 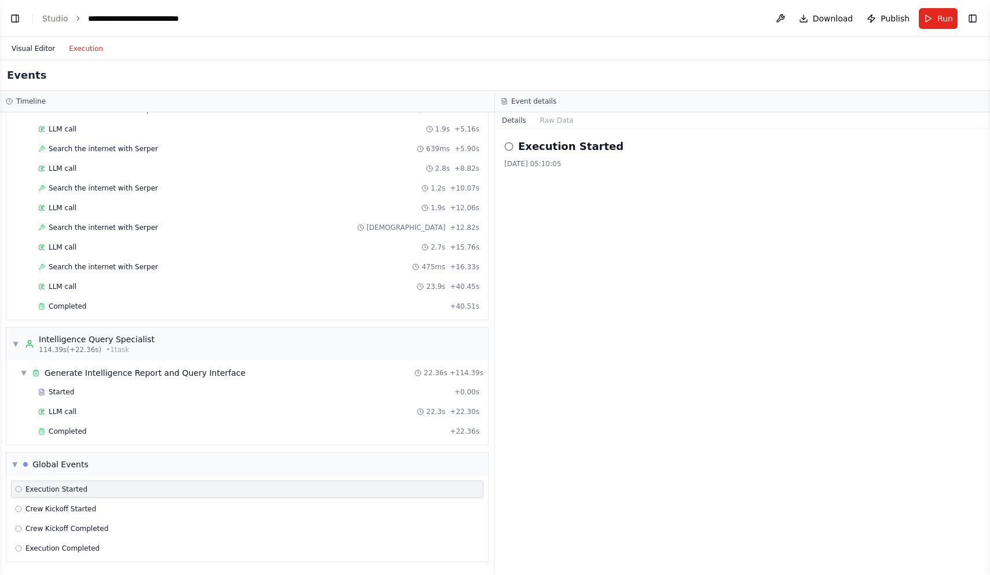 I want to click on span: Crew Kickoff Completed, so click(x=67, y=529).